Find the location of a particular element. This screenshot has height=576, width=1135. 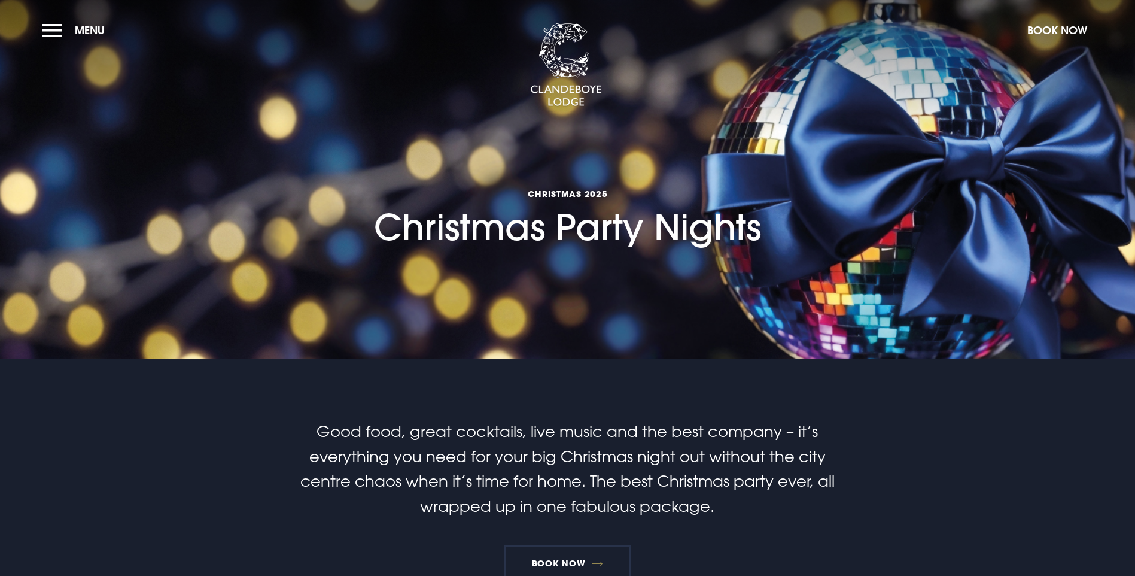

h1: Christmas Party Nights is located at coordinates (567, 183).